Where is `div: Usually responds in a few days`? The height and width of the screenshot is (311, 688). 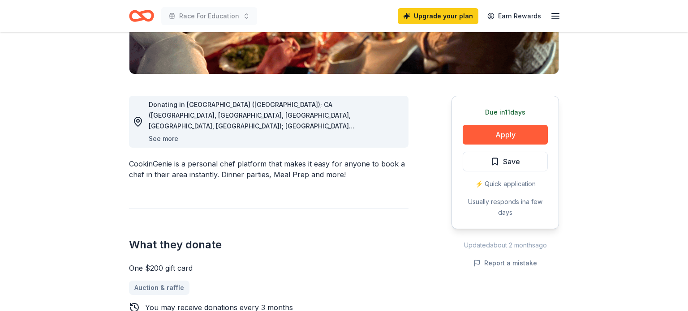 div: Usually responds in a few days is located at coordinates (505, 207).